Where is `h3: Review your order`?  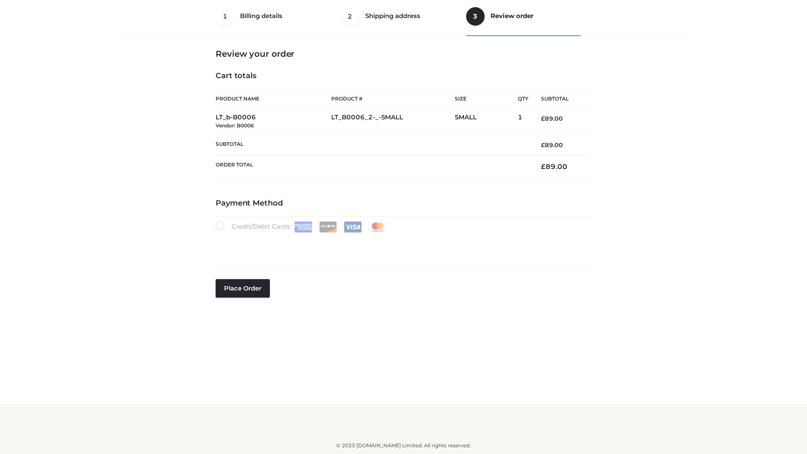
h3: Review your order is located at coordinates (403, 54).